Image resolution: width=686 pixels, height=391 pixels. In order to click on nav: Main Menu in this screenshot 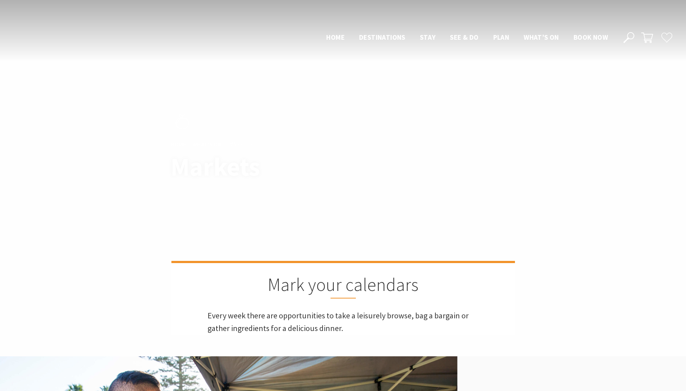, I will do `click(467, 38)`.